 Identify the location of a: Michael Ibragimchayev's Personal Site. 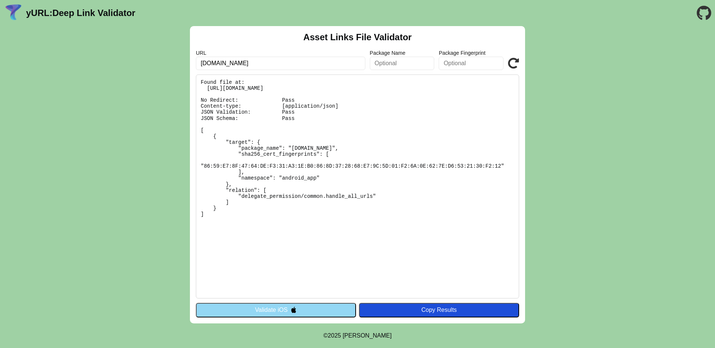
(367, 335).